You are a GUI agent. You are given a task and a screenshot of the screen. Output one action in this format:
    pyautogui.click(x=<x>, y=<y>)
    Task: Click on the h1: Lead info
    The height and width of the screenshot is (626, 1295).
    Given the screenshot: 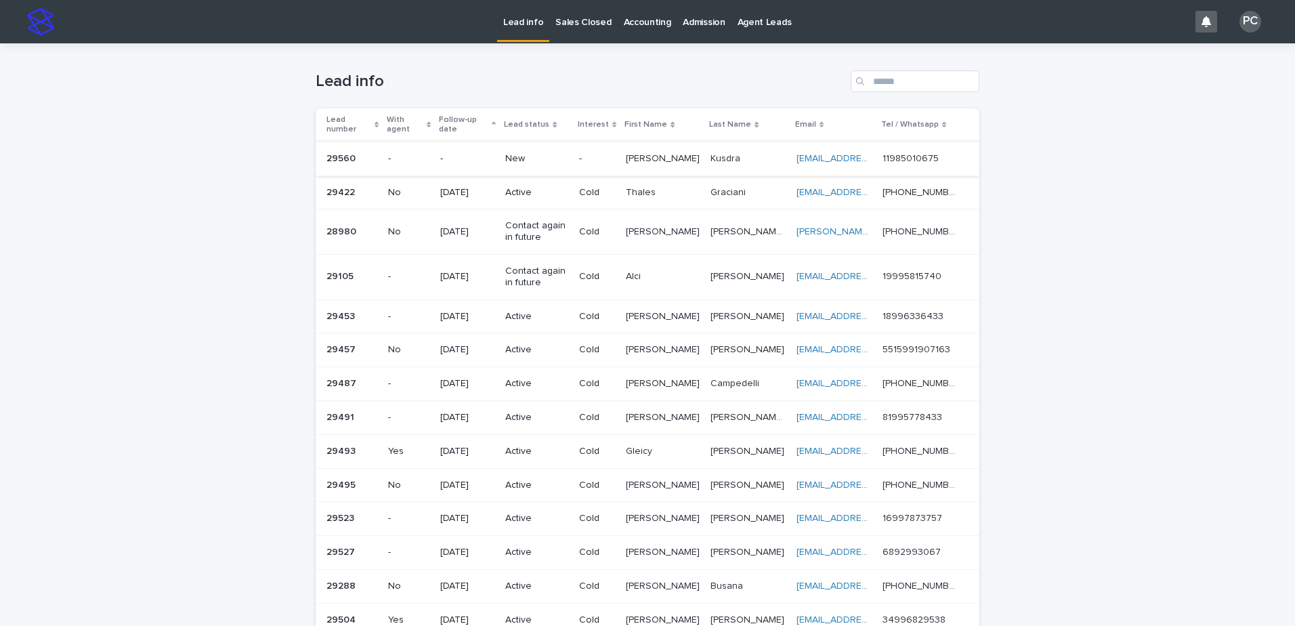 What is the action you would take?
    pyautogui.click(x=581, y=81)
    